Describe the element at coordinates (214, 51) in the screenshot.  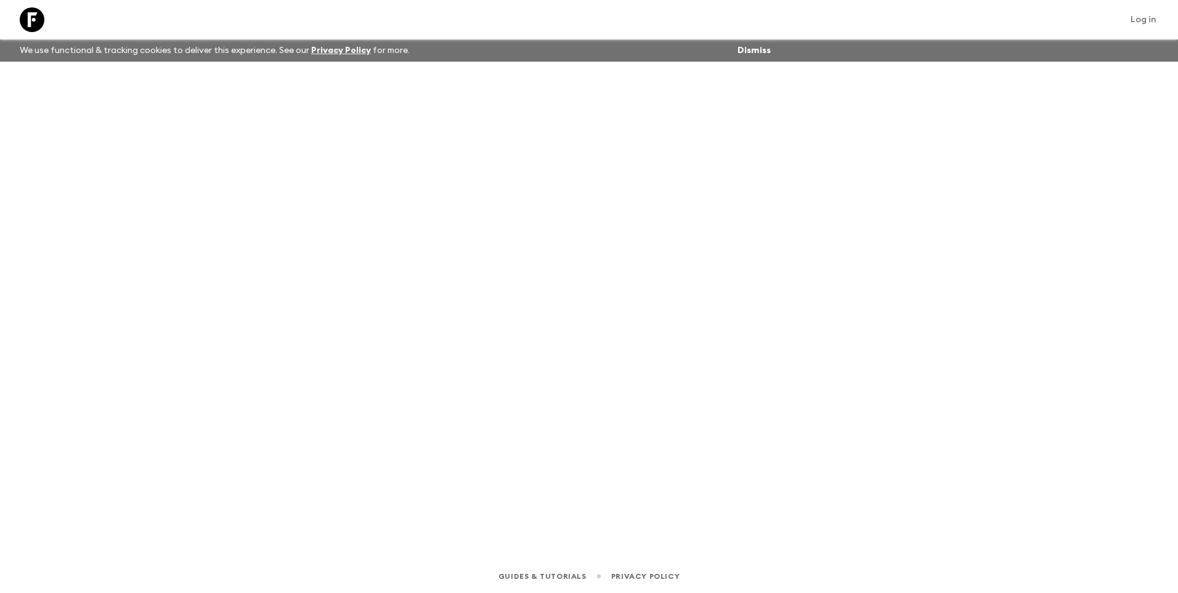
I see `p: We use functional & tracking cookies to deliver this experience. See our for more.` at that location.